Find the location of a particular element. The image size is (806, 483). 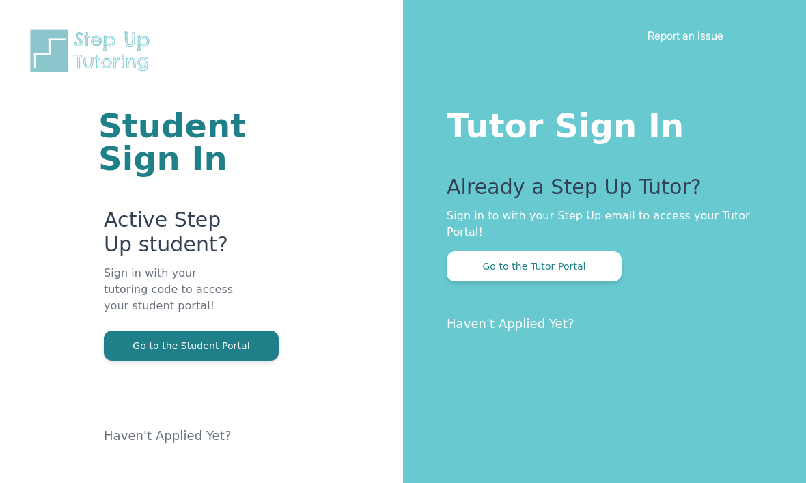

h1: Student Sign In is located at coordinates (169, 142).